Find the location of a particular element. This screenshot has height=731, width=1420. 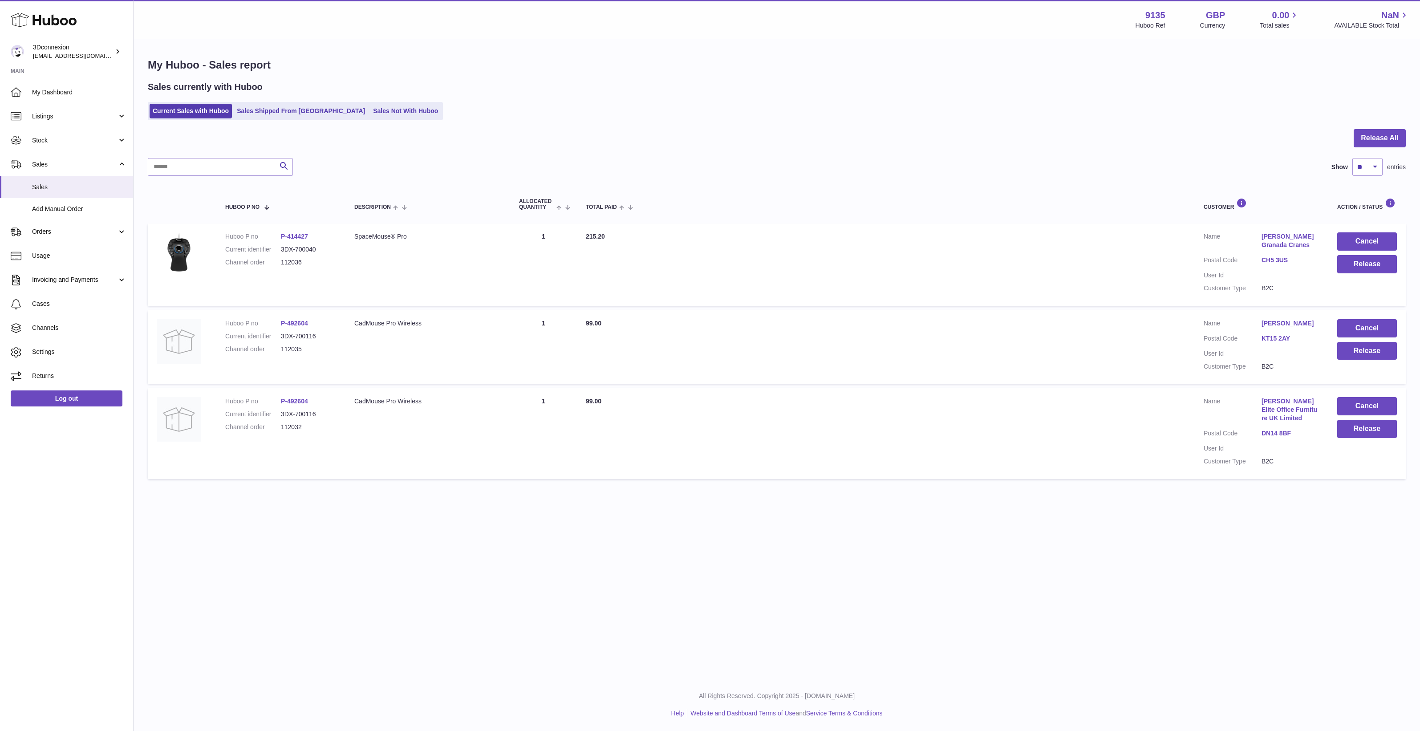

span: 0.00 is located at coordinates (1281, 15).